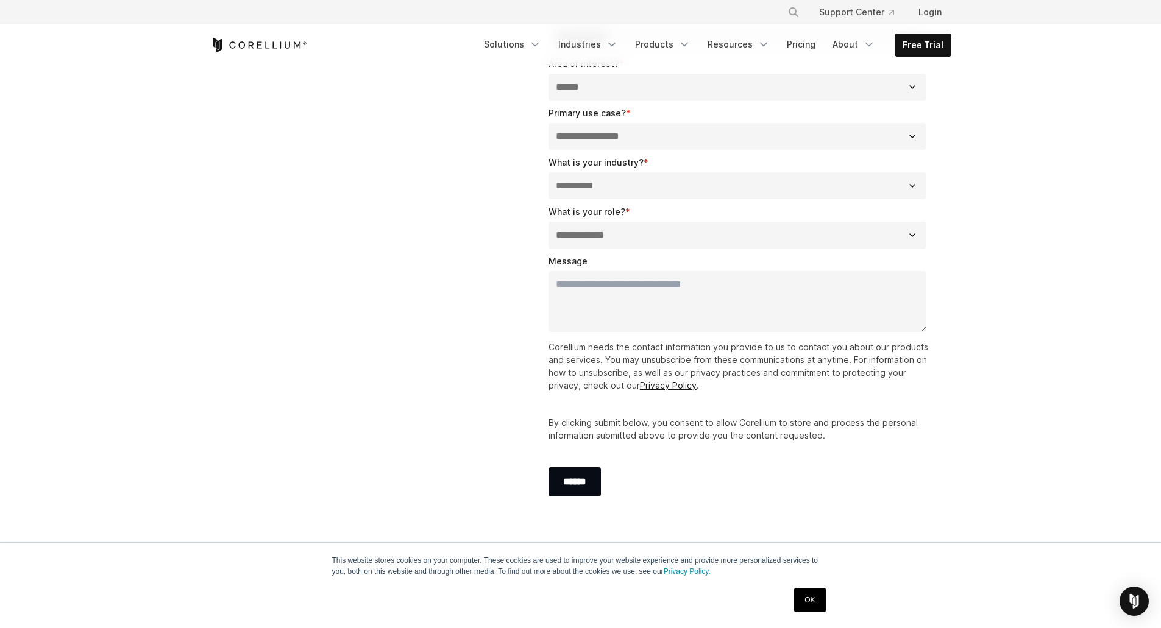 Image resolution: width=1161 pixels, height=628 pixels. What do you see at coordinates (809, 600) in the screenshot?
I see `a: OK` at bounding box center [809, 600].